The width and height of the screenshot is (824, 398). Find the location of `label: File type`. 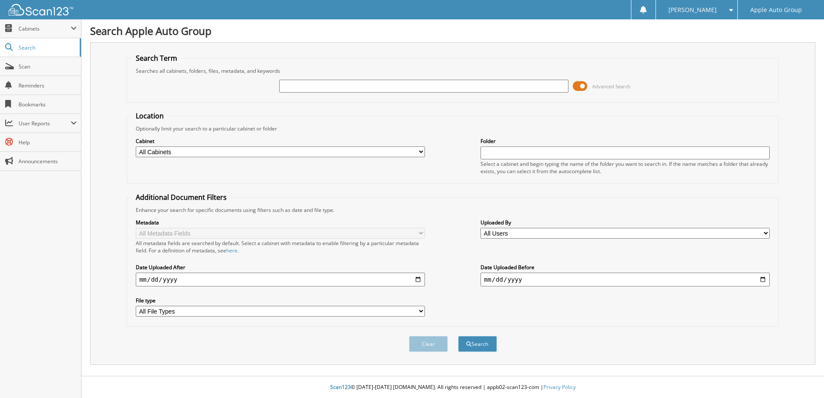

label: File type is located at coordinates (280, 301).